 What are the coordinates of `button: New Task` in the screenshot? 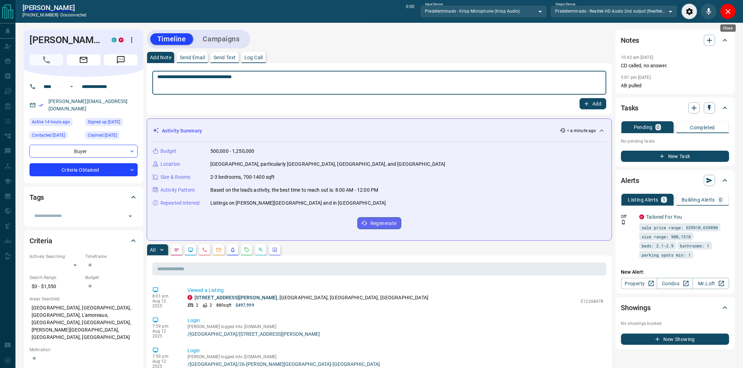 It's located at (675, 157).